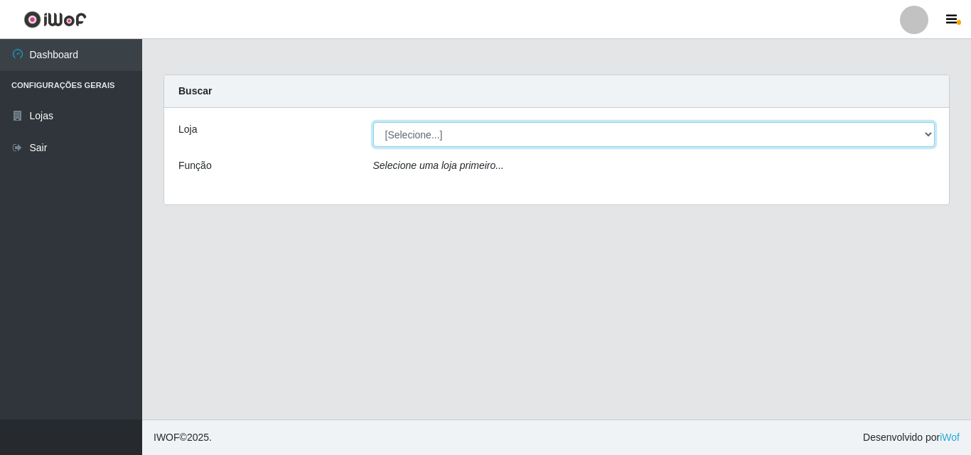 This screenshot has height=455, width=971. I want to click on img: CoreUI Logo, so click(55, 19).